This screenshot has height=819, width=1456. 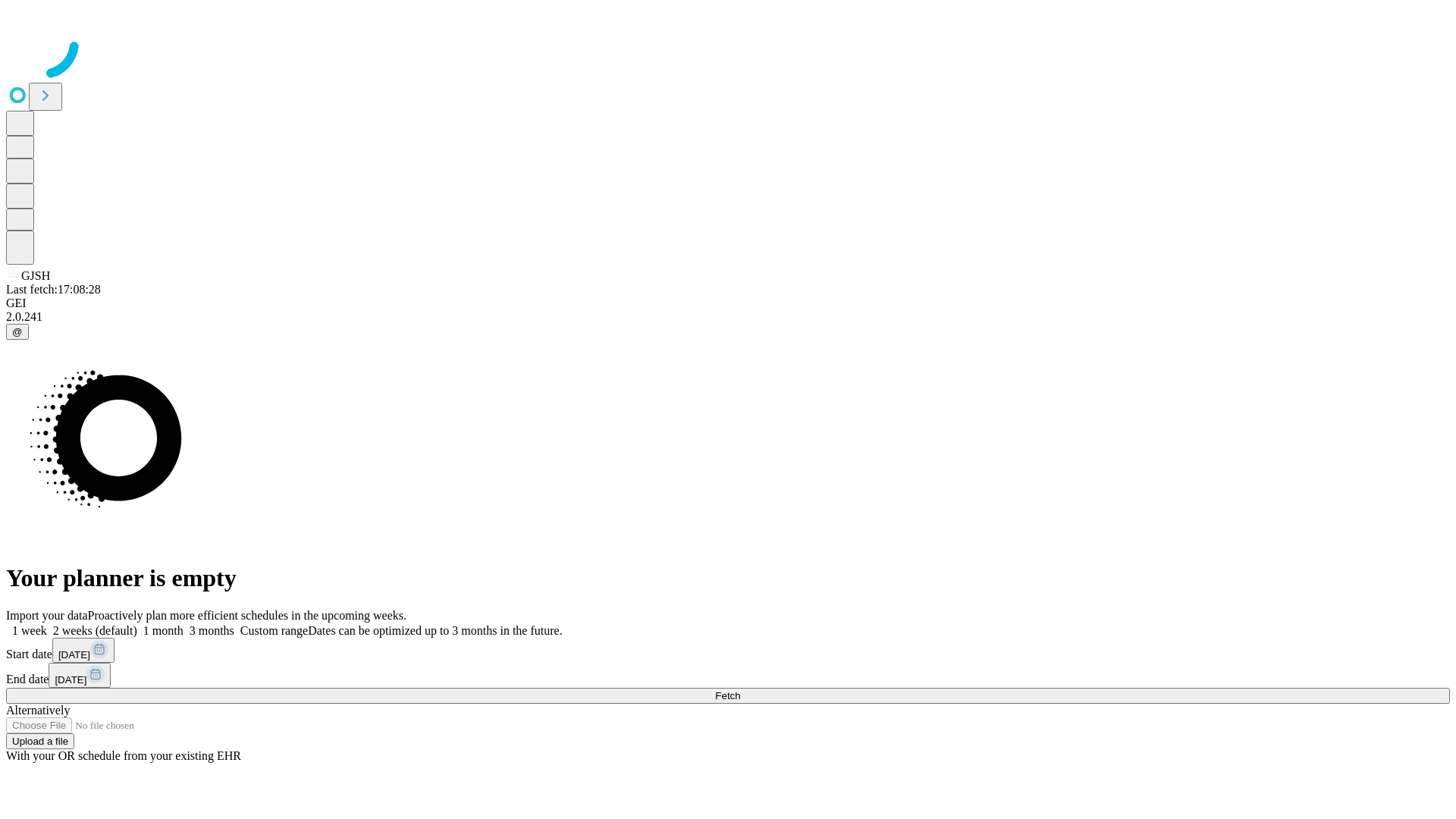 What do you see at coordinates (435, 630) in the screenshot?
I see `span: Dates can be optimized up to 3 months in the future.` at bounding box center [435, 630].